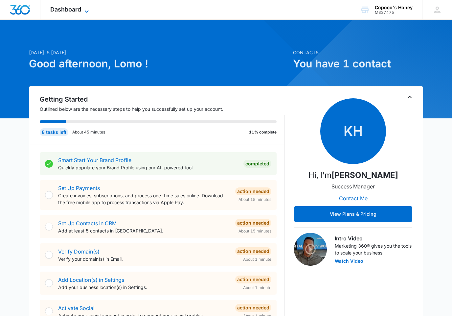 This screenshot has width=452, height=316. Describe the element at coordinates (144, 258) in the screenshot. I see `p: Verify your domain(s) in Email.` at that location.